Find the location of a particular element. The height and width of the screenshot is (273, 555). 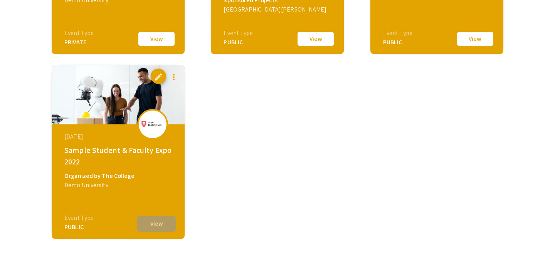

img: sample-university-event1_eventLogo.png is located at coordinates (153, 124).